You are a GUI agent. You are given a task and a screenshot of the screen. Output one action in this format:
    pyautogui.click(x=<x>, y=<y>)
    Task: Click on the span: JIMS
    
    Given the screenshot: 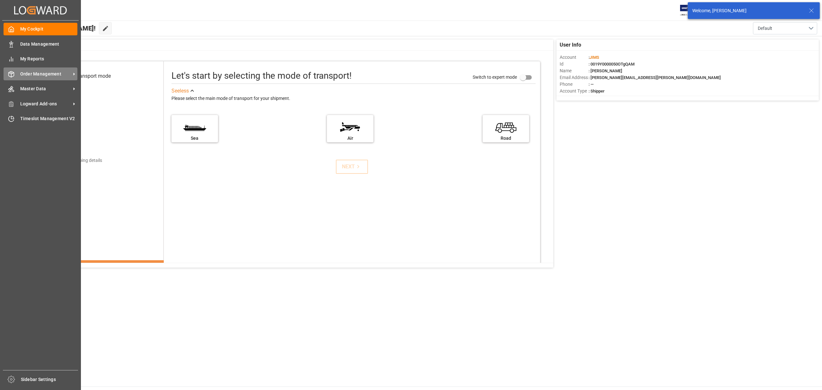 What is the action you would take?
    pyautogui.click(x=595, y=57)
    